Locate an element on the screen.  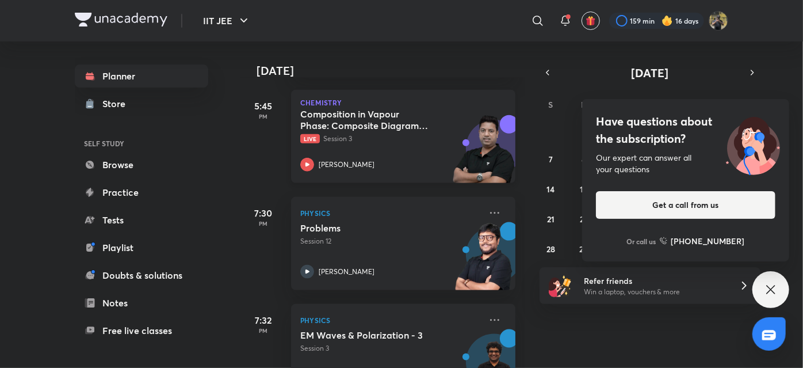
button: September 28, 2025 is located at coordinates (551, 249).